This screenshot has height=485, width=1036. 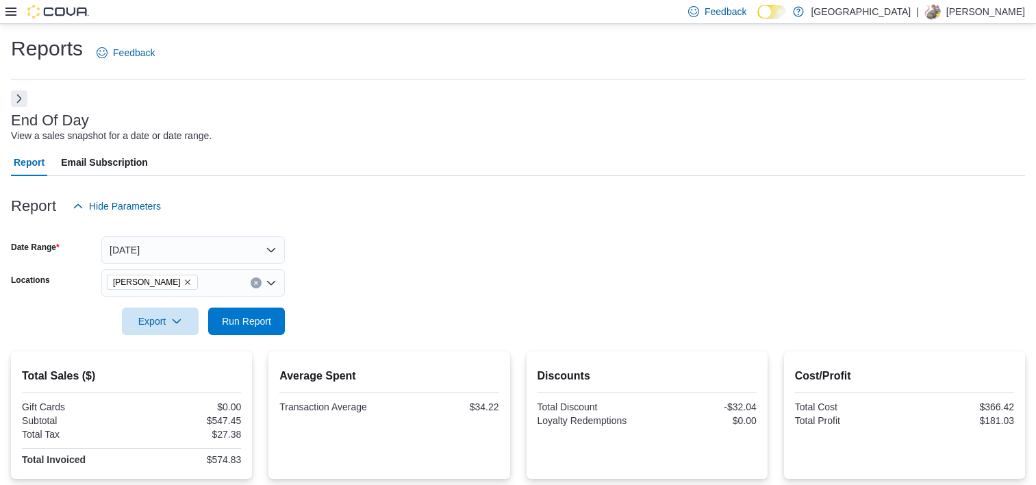 What do you see at coordinates (160, 321) in the screenshot?
I see `span: Export` at bounding box center [160, 321].